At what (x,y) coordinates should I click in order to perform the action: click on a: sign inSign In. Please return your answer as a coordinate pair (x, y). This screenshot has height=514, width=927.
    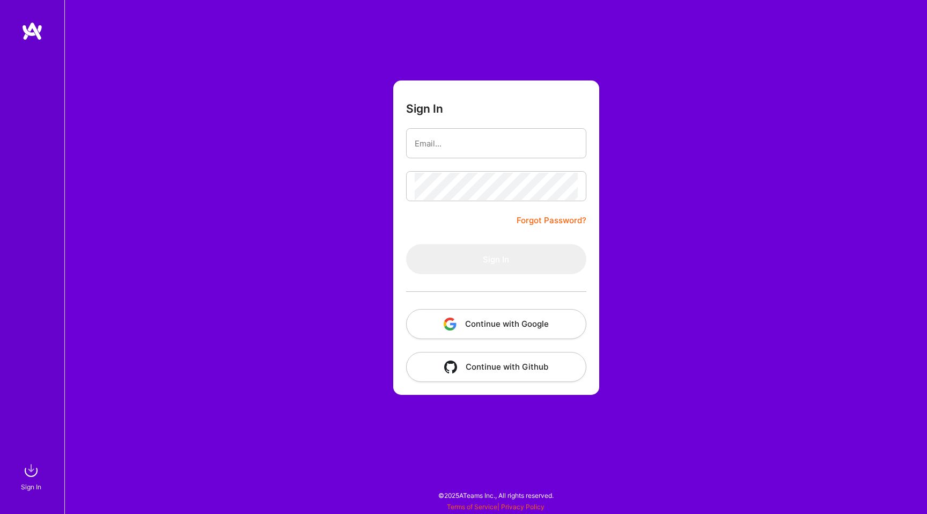
    Looking at the image, I should click on (32, 476).